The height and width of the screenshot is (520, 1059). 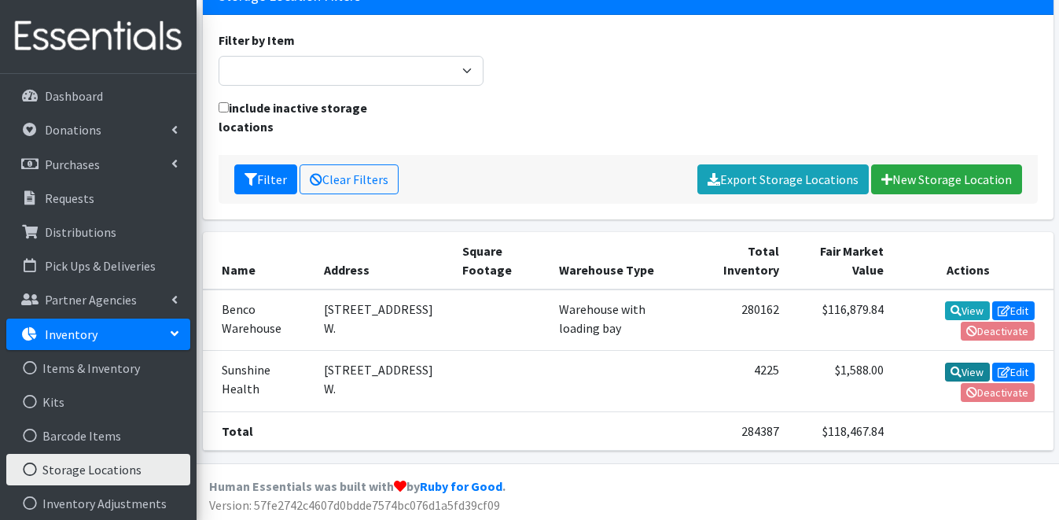 I want to click on td: Warehouse with loading bay, so click(x=620, y=320).